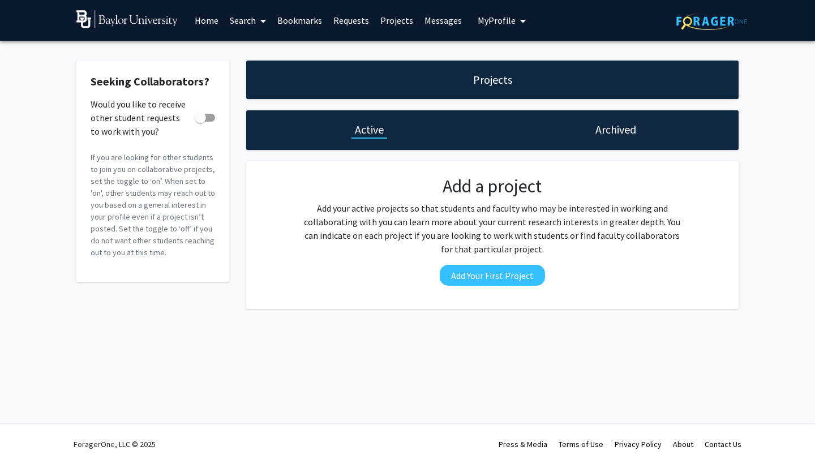 The height and width of the screenshot is (464, 815). What do you see at coordinates (207, 20) in the screenshot?
I see `a: Home` at bounding box center [207, 20].